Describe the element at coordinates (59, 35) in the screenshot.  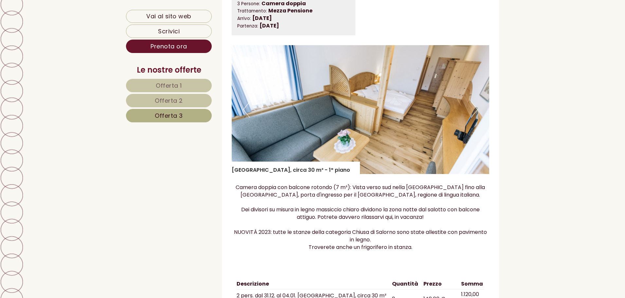
I see `small: 09:49` at that location.